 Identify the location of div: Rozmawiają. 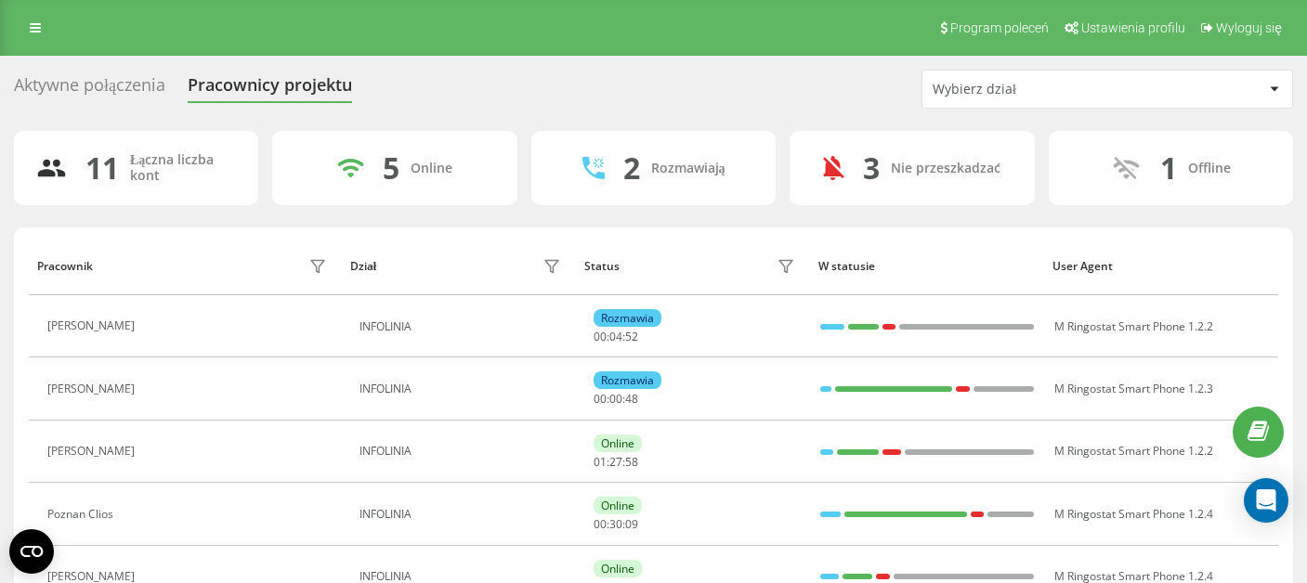
(688, 168).